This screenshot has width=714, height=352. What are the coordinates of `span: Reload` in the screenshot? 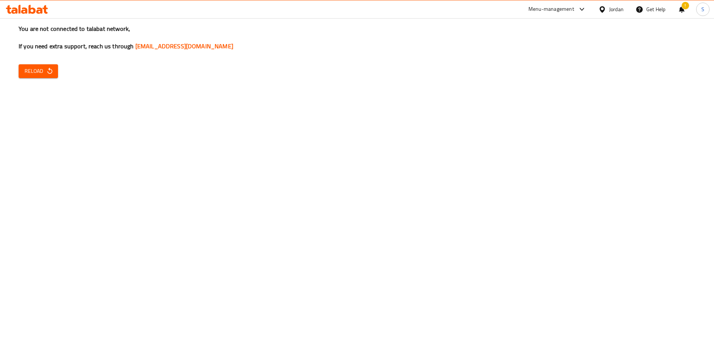 It's located at (38, 71).